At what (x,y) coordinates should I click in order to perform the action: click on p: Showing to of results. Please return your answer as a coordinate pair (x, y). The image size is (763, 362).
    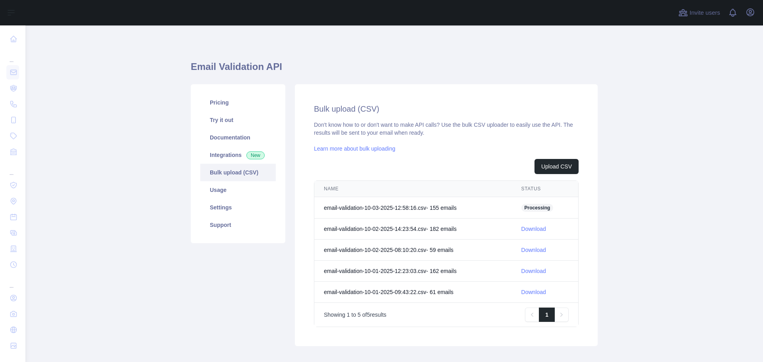
    Looking at the image, I should click on (355, 315).